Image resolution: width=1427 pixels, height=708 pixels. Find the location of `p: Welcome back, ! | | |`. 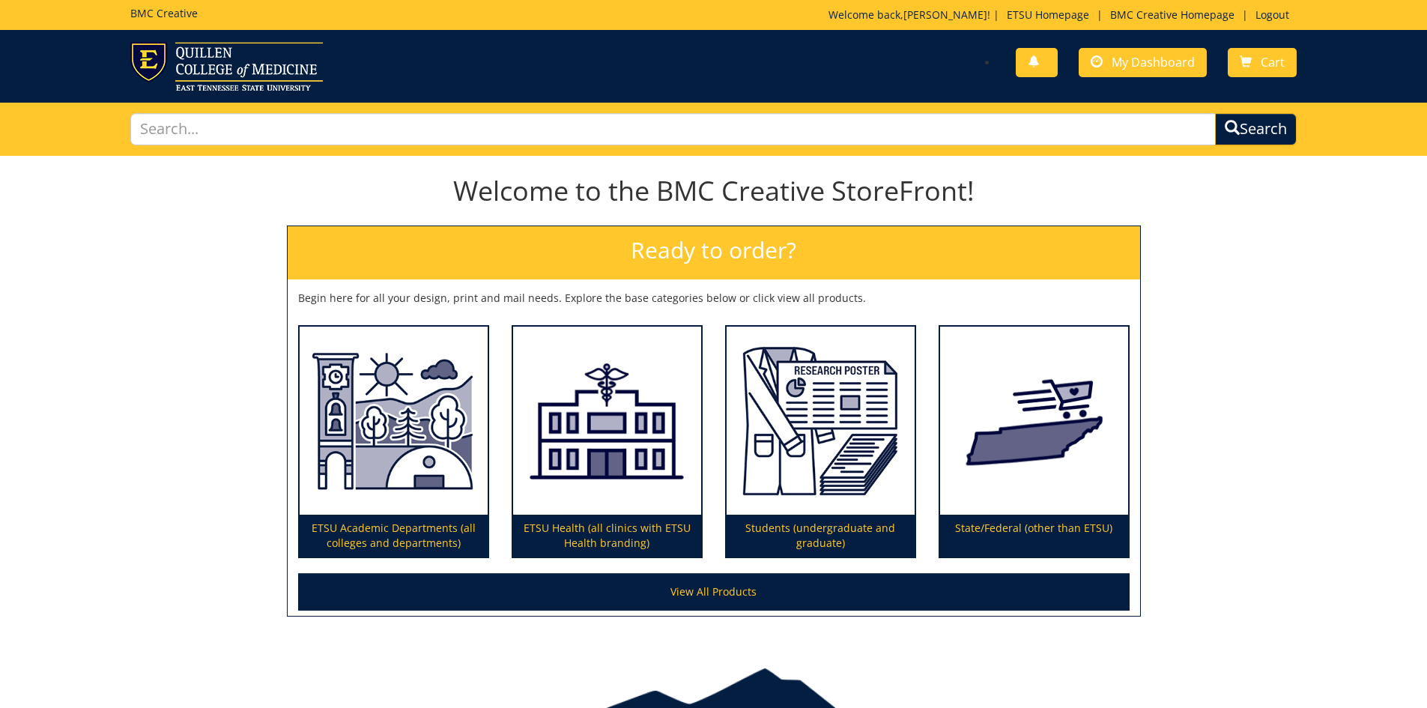

p: Welcome back, ! | | | is located at coordinates (1062, 15).